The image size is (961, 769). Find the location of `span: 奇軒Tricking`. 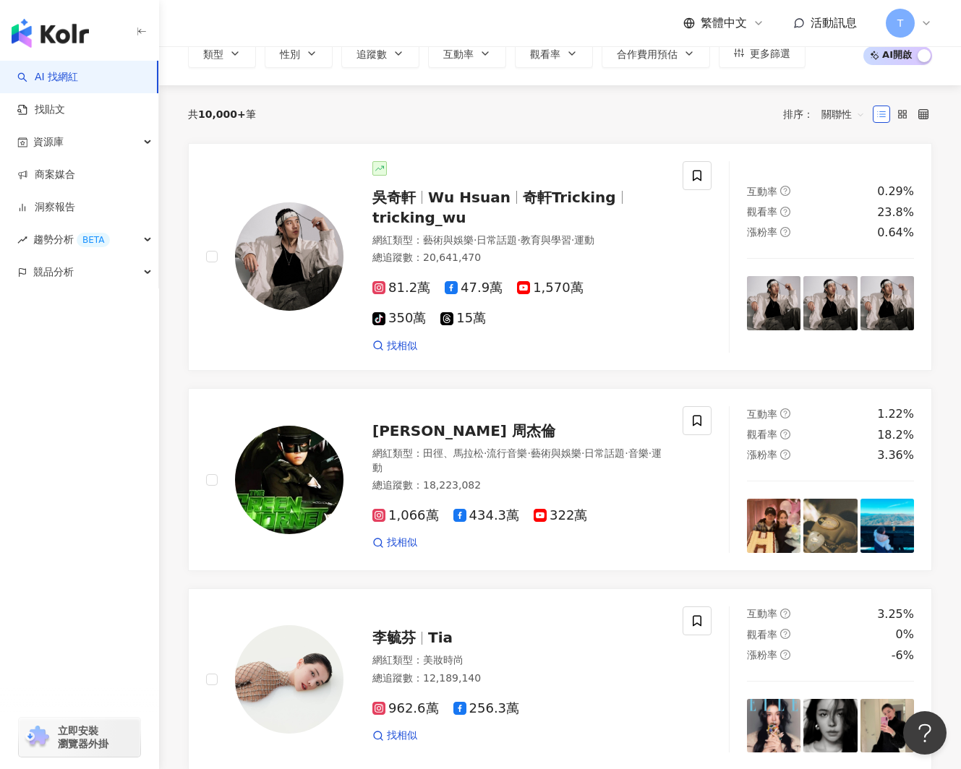

span: 奇軒Tricking is located at coordinates (569, 197).